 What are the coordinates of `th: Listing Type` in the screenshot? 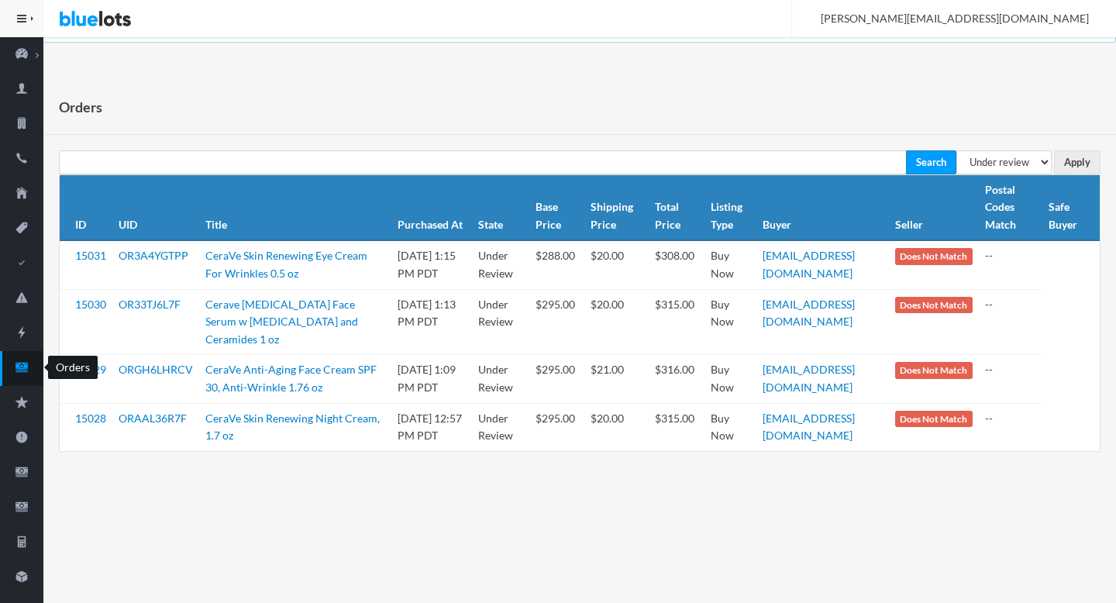 It's located at (730, 208).